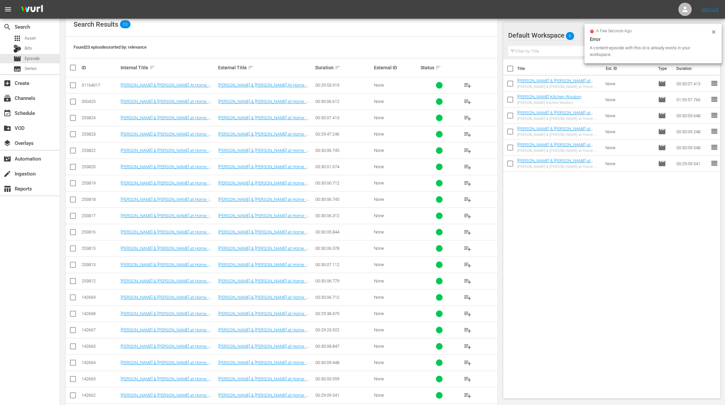 This screenshot has width=725, height=405. I want to click on td: 01:59:57.766, so click(692, 100).